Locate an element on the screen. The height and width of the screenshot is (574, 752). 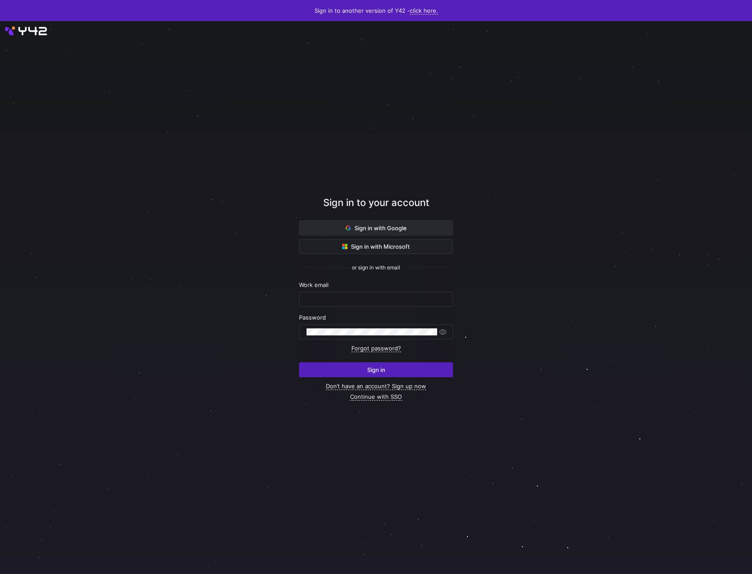
button: Sign in is located at coordinates (376, 370).